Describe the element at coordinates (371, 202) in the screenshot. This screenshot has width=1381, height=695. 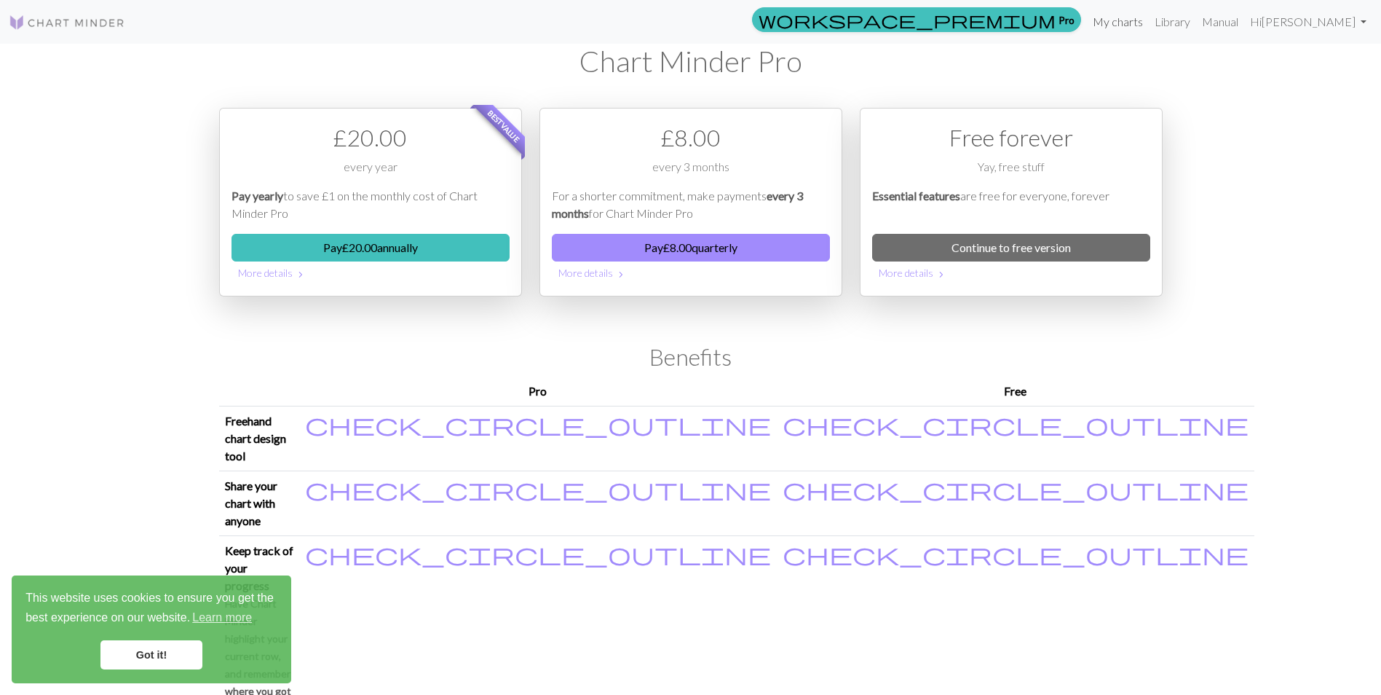
I see `div: Payment option 1` at that location.